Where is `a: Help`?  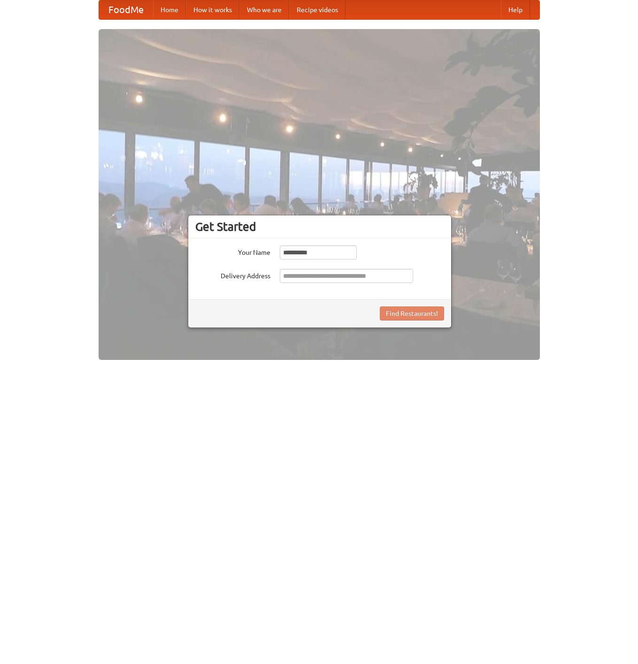
a: Help is located at coordinates (515, 10).